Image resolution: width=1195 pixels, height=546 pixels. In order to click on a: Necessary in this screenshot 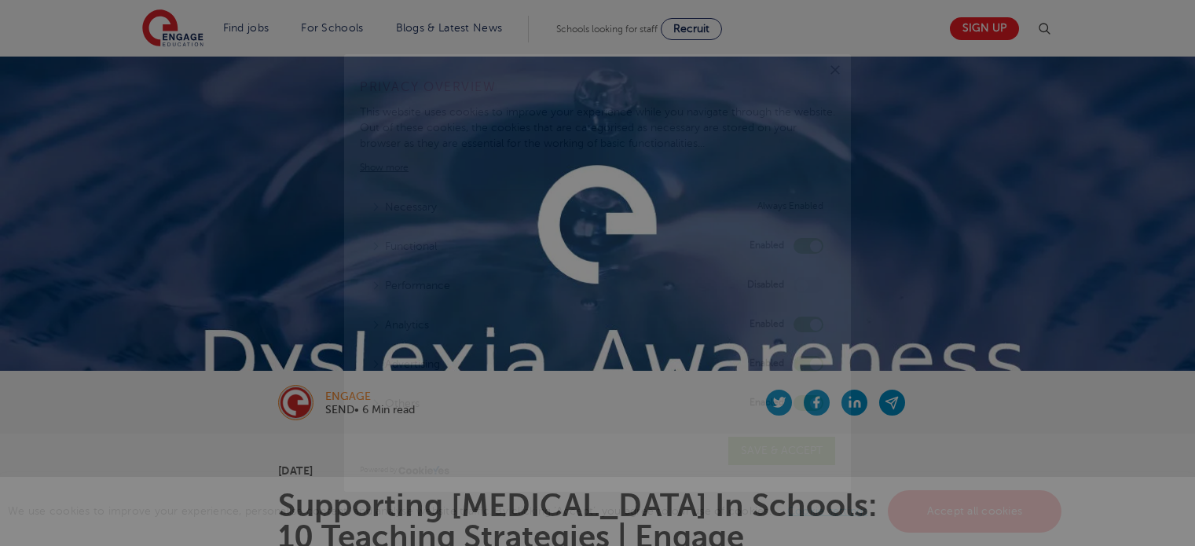, I will do `click(404, 207)`.